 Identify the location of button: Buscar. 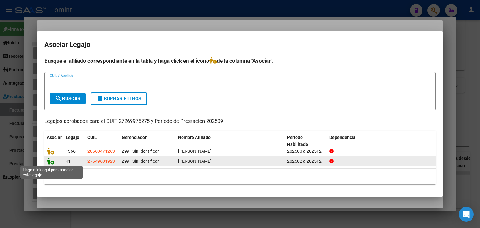
(68, 99).